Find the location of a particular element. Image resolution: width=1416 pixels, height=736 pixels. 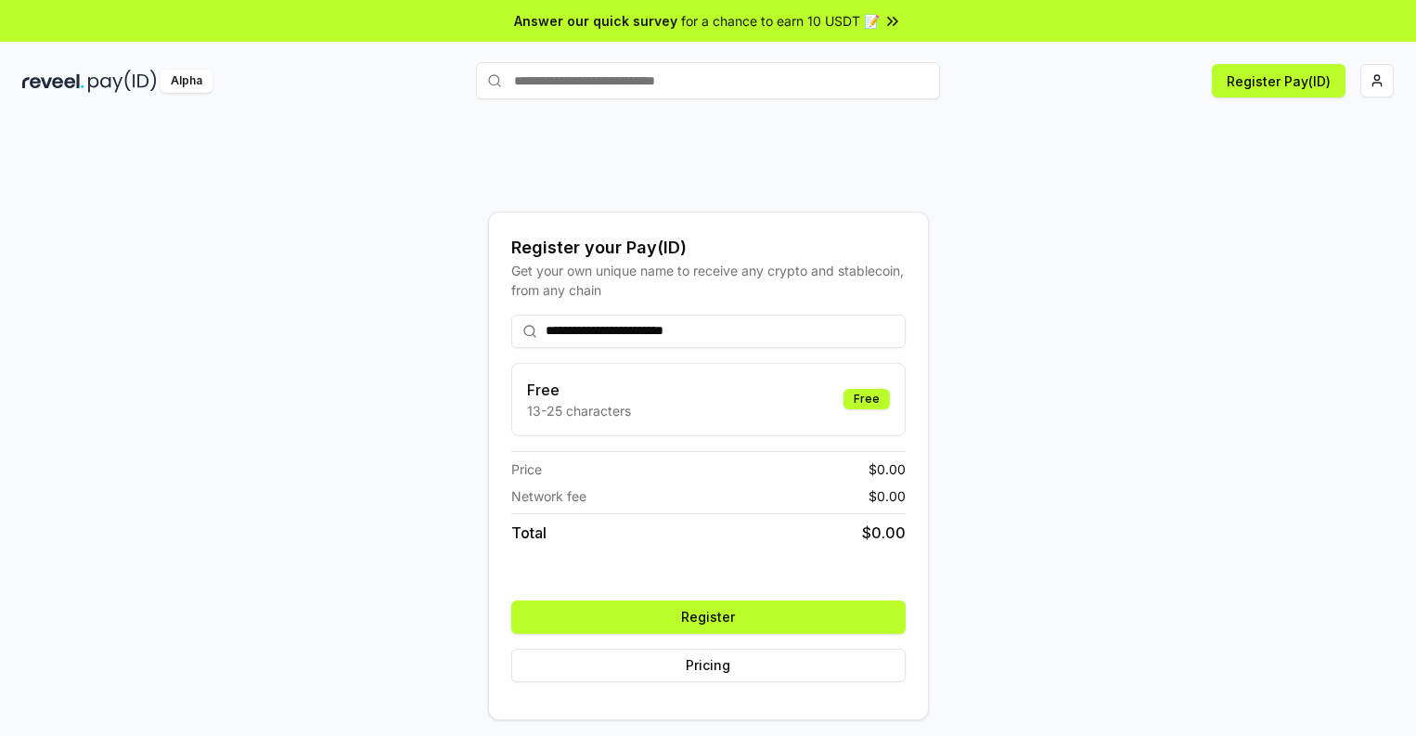

p: 13-25 characters is located at coordinates (579, 410).